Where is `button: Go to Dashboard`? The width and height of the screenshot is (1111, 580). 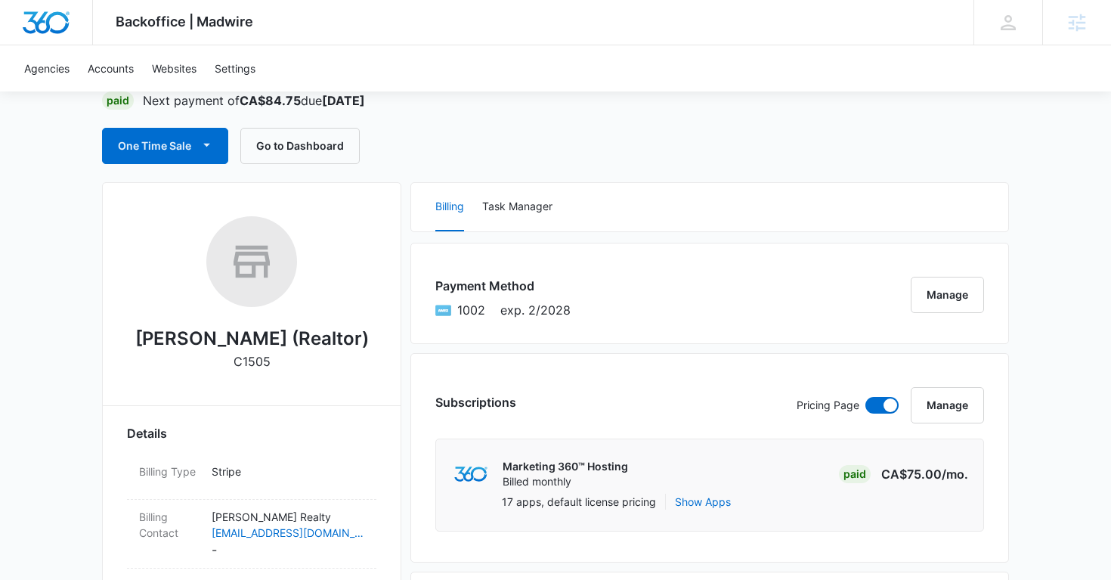
button: Go to Dashboard is located at coordinates (300, 146).